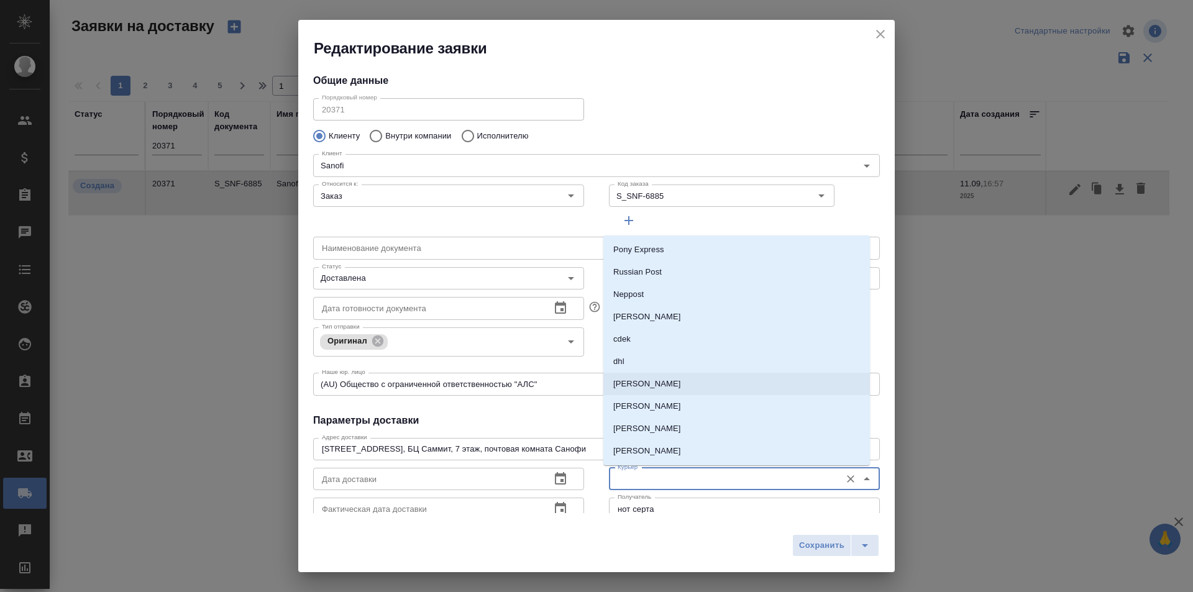 This screenshot has width=1193, height=592. I want to click on h4: Общие данные, so click(596, 81).